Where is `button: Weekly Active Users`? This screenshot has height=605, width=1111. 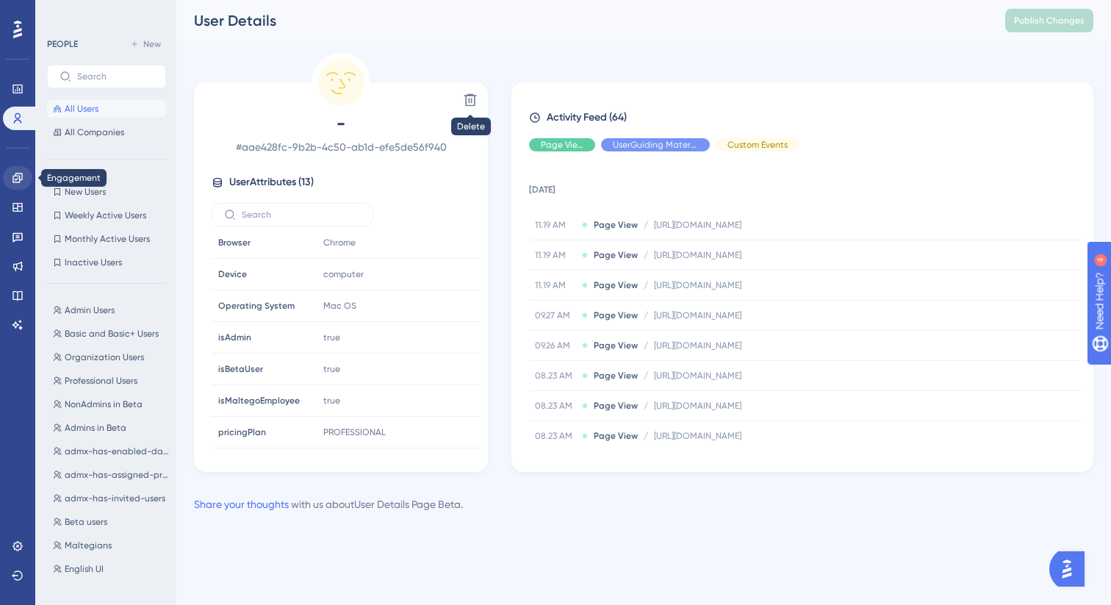
button: Weekly Active Users is located at coordinates (107, 215).